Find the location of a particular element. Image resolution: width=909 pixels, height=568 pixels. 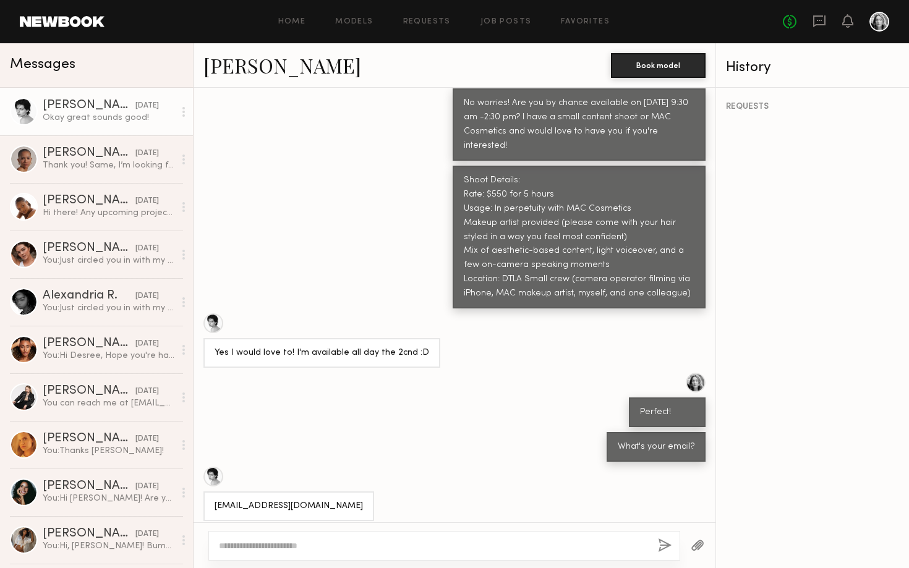

a: Home is located at coordinates (292, 22).